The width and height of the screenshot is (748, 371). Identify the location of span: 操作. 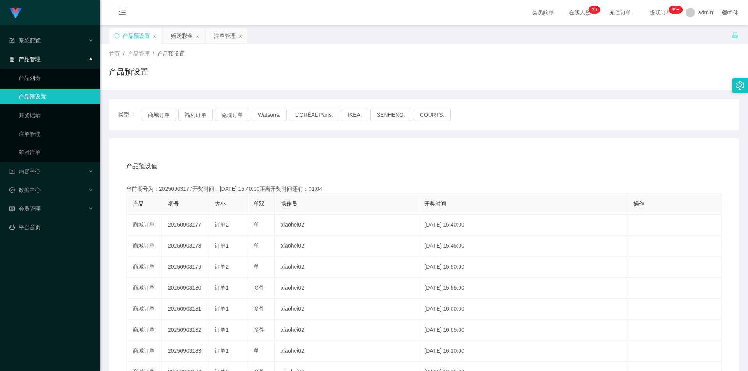
(639, 204).